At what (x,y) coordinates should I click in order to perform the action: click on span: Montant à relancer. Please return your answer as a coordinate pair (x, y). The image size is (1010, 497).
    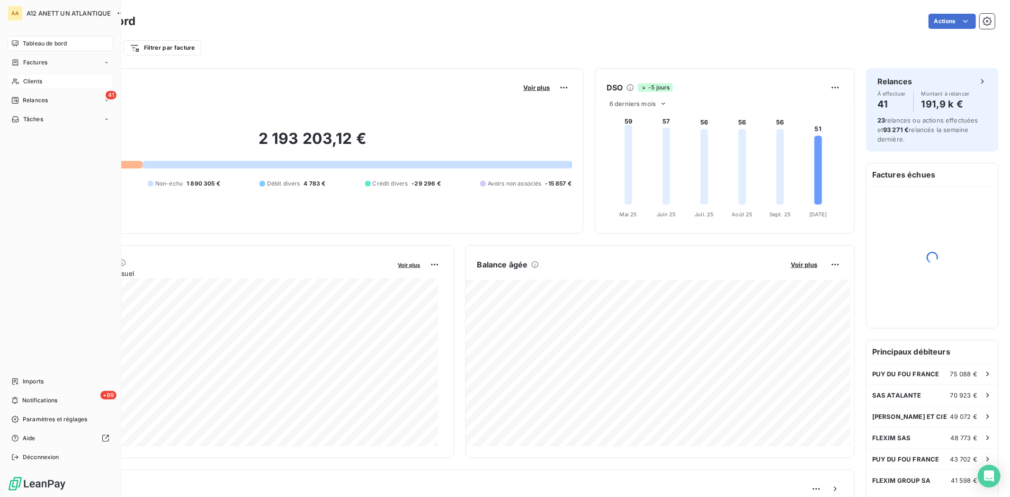
    Looking at the image, I should click on (946, 94).